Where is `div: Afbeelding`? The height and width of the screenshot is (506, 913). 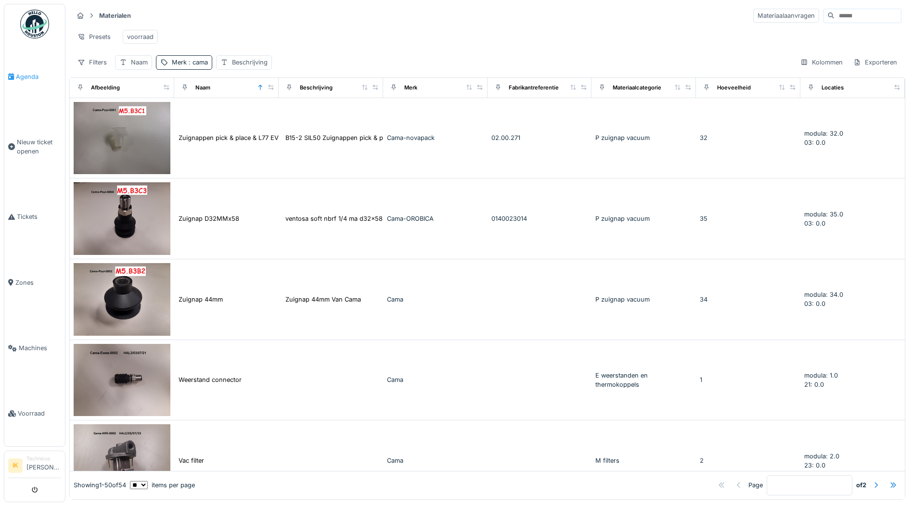
div: Afbeelding is located at coordinates (105, 88).